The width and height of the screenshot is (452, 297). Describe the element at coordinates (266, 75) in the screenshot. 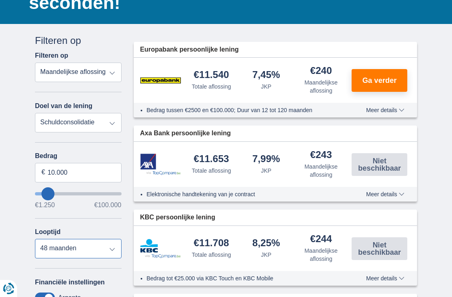

I see `div: 7,45%` at that location.